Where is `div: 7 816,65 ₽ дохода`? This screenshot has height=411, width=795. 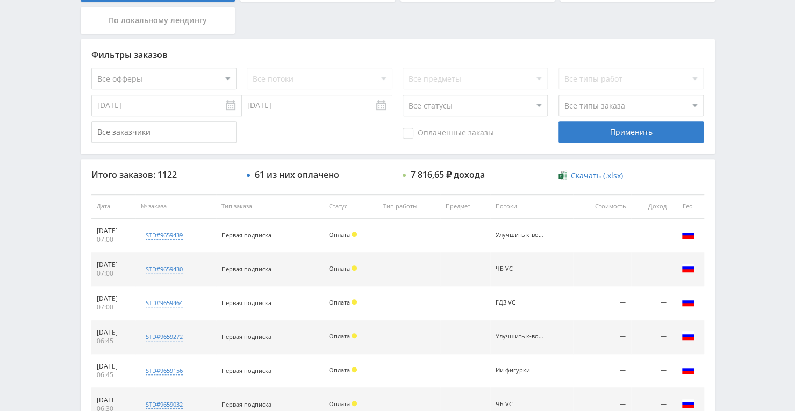 div: 7 816,65 ₽ дохода is located at coordinates (447, 175).